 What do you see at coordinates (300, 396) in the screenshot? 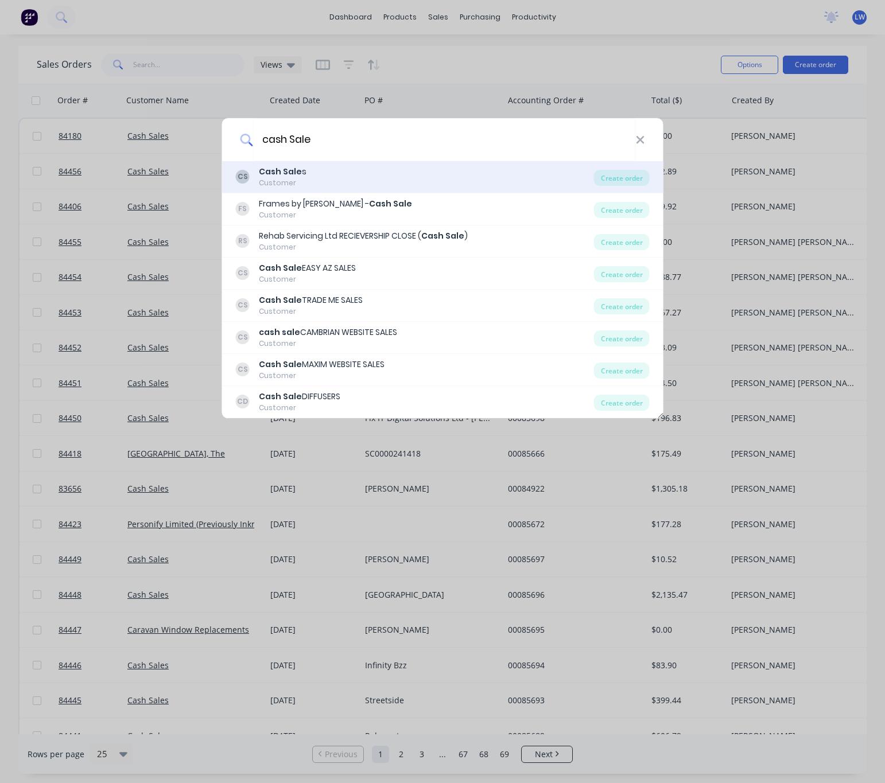
I see `div: DIFFUSERS` at bounding box center [300, 396].